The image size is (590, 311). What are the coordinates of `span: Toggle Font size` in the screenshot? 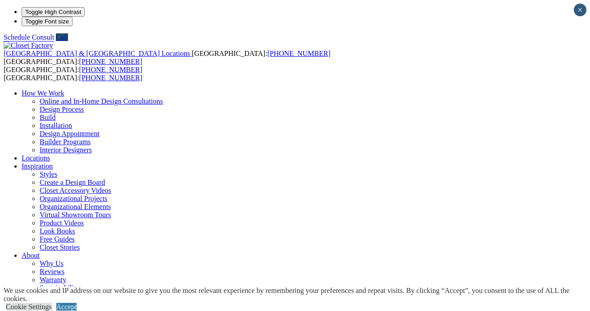 It's located at (47, 21).